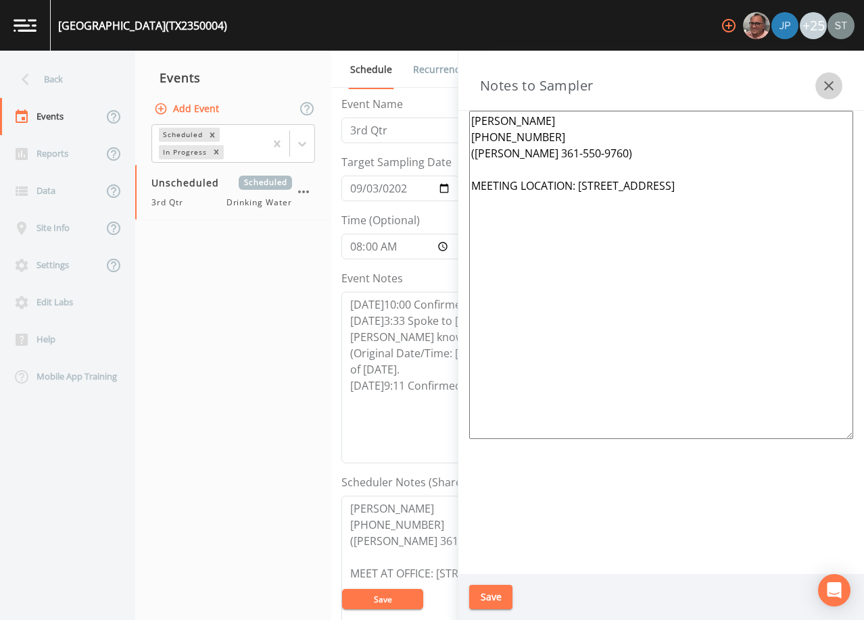  Describe the element at coordinates (184, 152) in the screenshot. I see `div: In Progress` at that location.